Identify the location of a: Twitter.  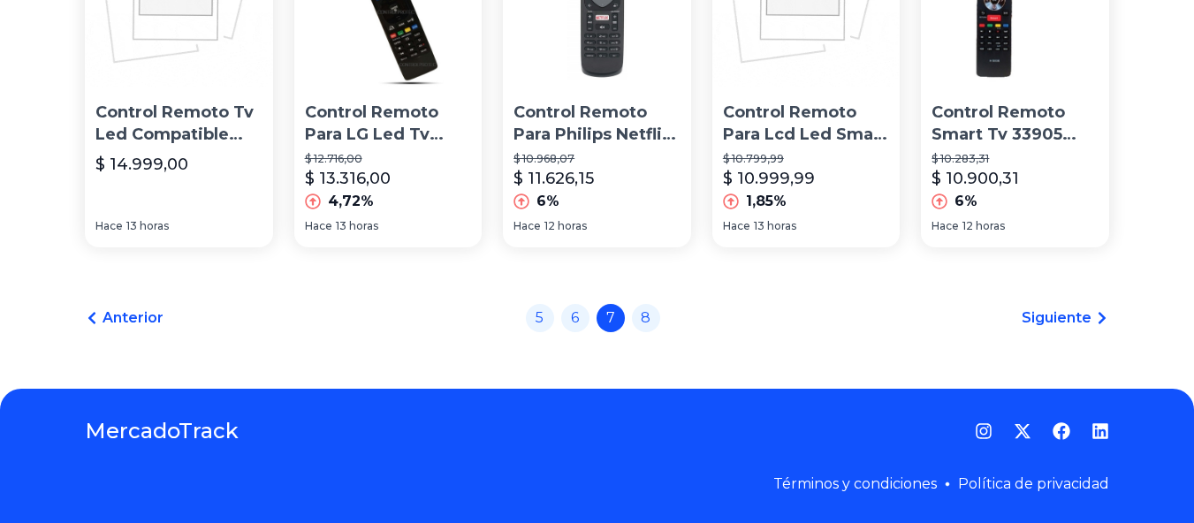
(1023, 431).